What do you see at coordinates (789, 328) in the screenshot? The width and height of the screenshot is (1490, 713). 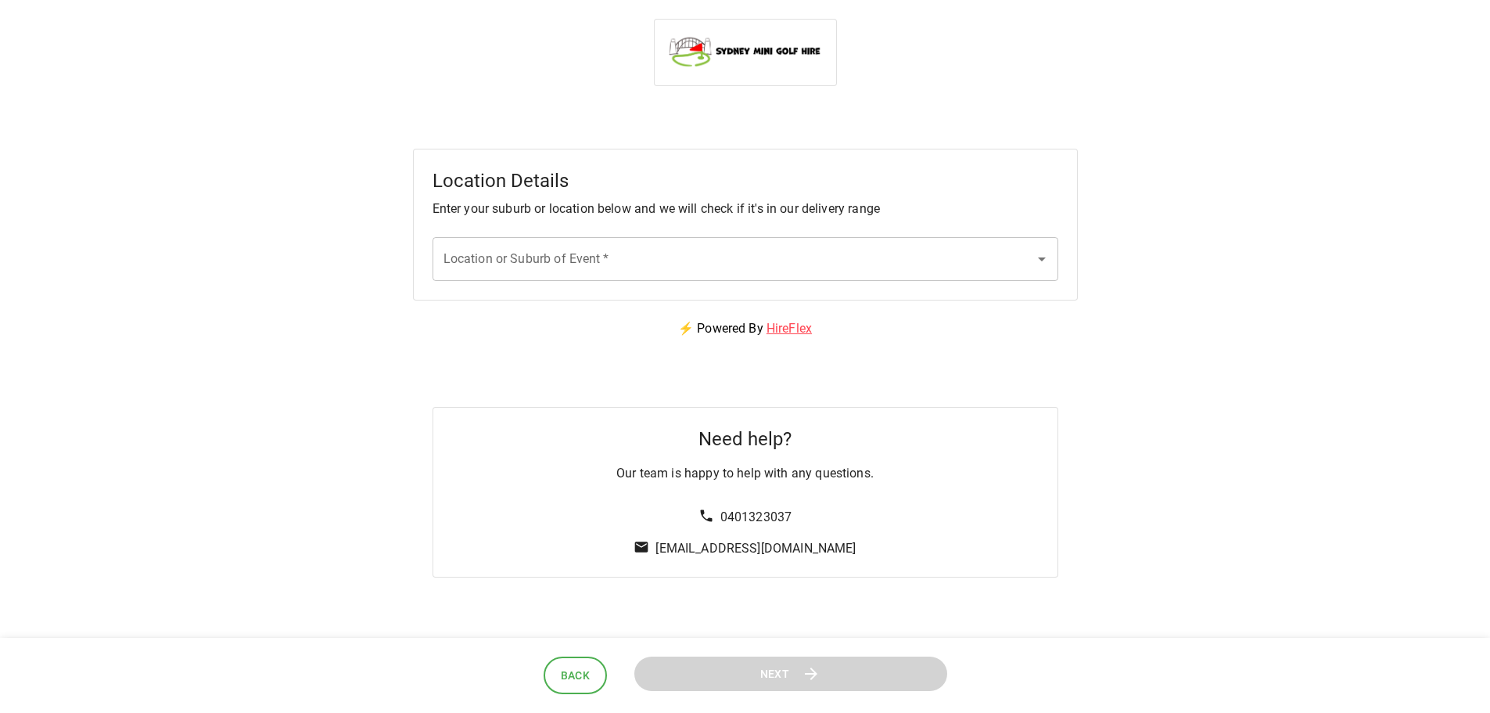 I see `a: HireFlex` at bounding box center [789, 328].